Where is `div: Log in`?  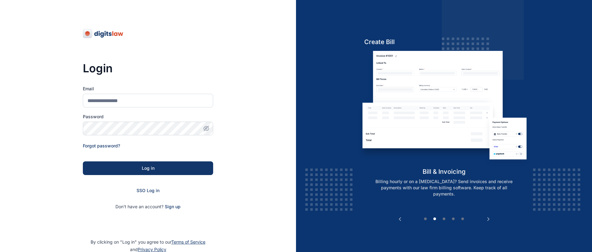
div: Log in is located at coordinates (148, 168).